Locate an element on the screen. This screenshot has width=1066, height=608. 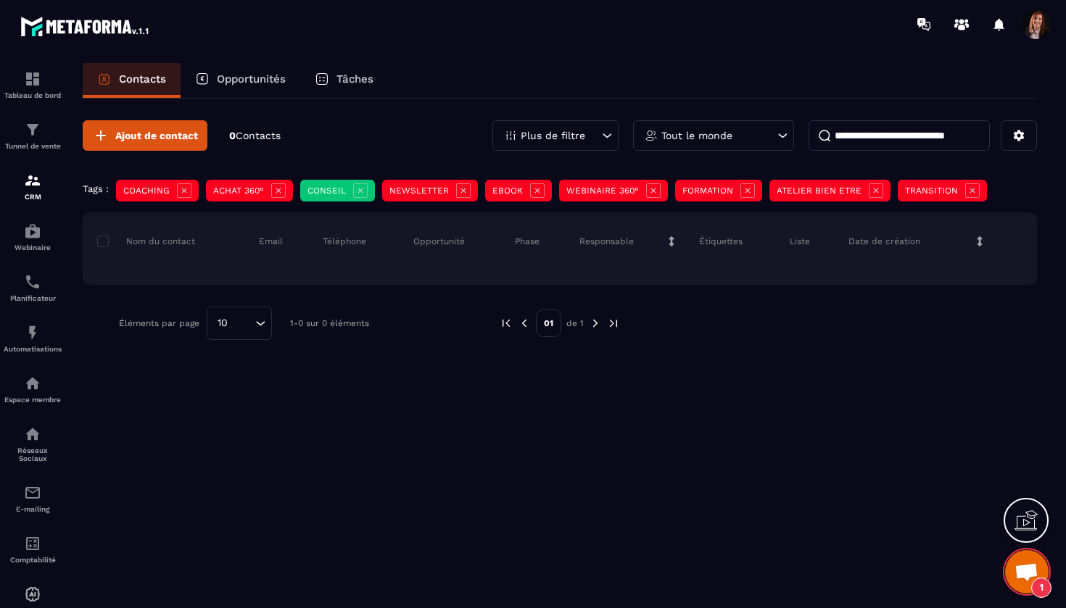
p: Contacts is located at coordinates (142, 79).